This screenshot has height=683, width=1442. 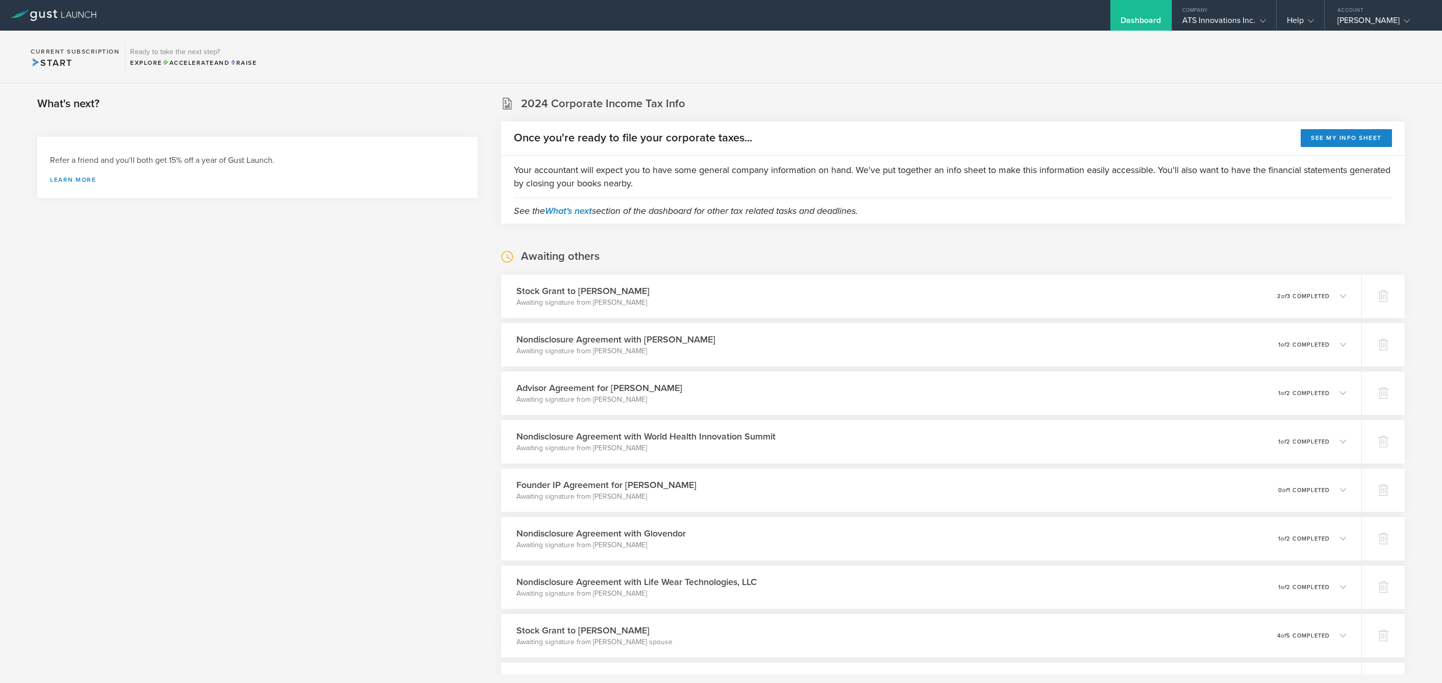 What do you see at coordinates (633, 138) in the screenshot?
I see `h2: Once you're ready to file your corporate taxes...` at bounding box center [633, 138].